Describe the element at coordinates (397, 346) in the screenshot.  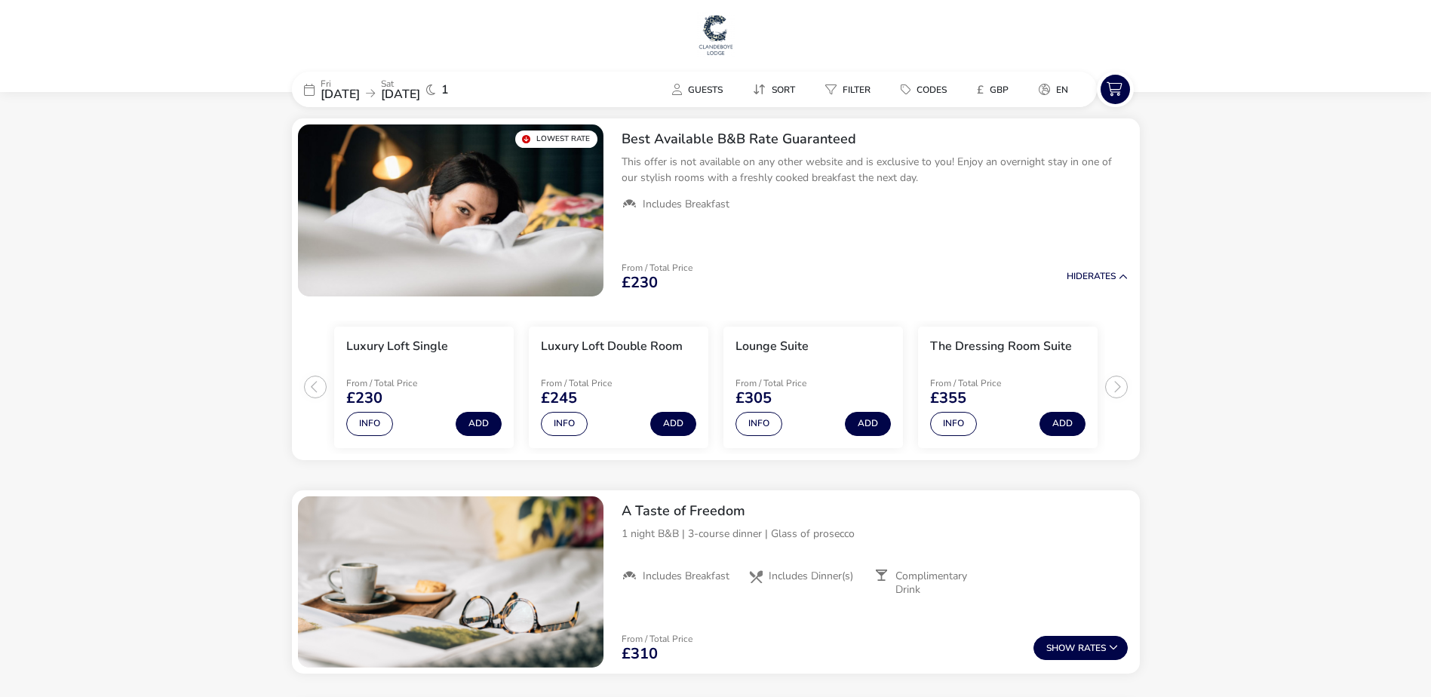
I see `h3: Luxury Loft Single` at that location.